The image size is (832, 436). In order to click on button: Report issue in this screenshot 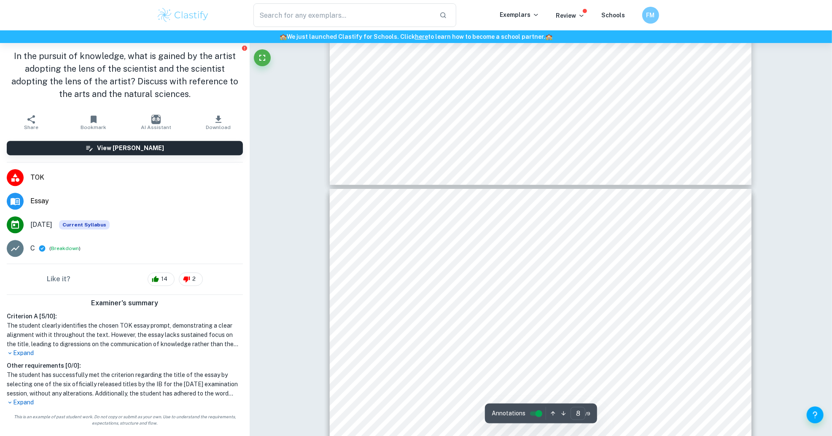, I will do `click(245, 48)`.